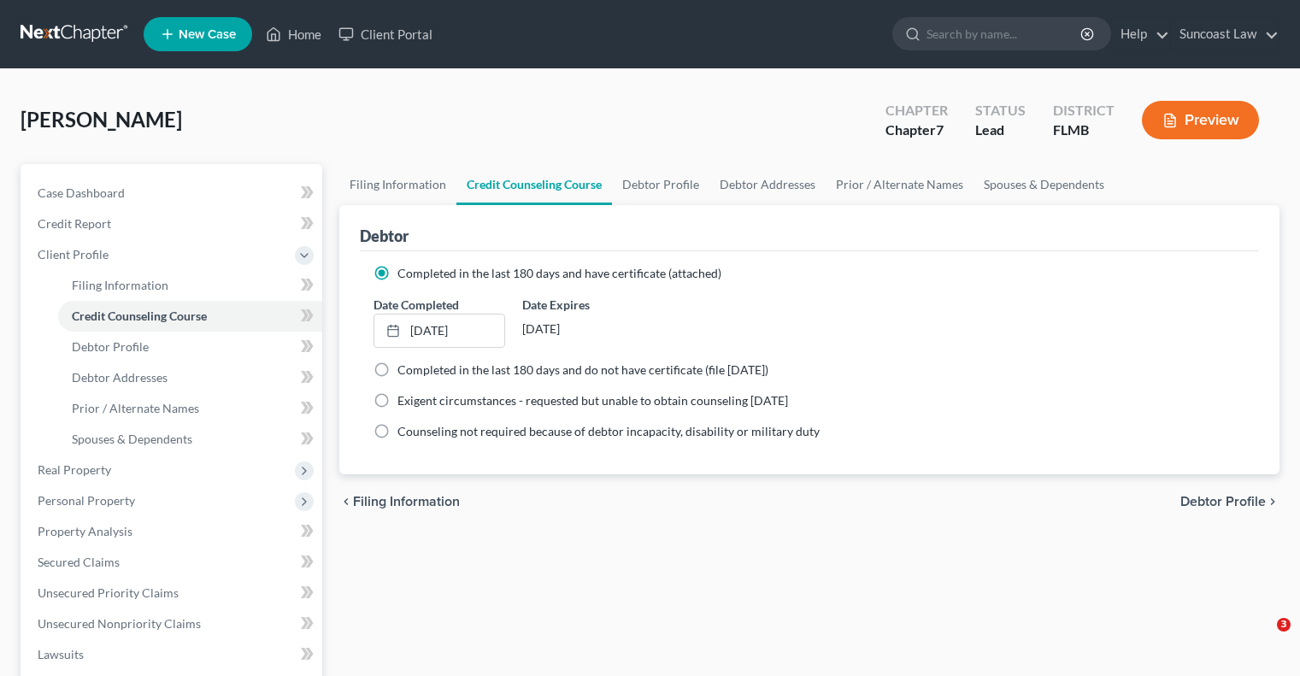 The height and width of the screenshot is (676, 1300). What do you see at coordinates (81, 192) in the screenshot?
I see `span: Case Dashboard` at bounding box center [81, 192].